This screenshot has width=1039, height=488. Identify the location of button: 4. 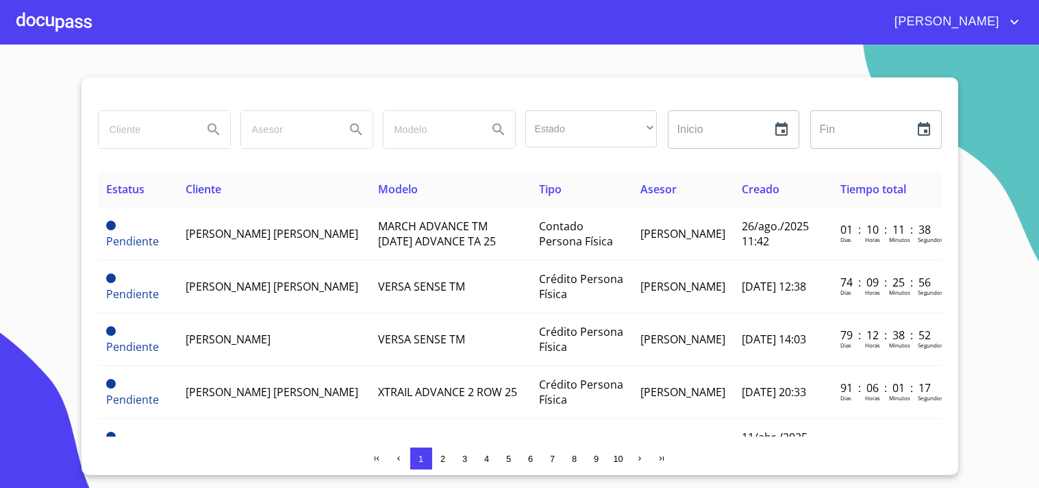
(487, 458).